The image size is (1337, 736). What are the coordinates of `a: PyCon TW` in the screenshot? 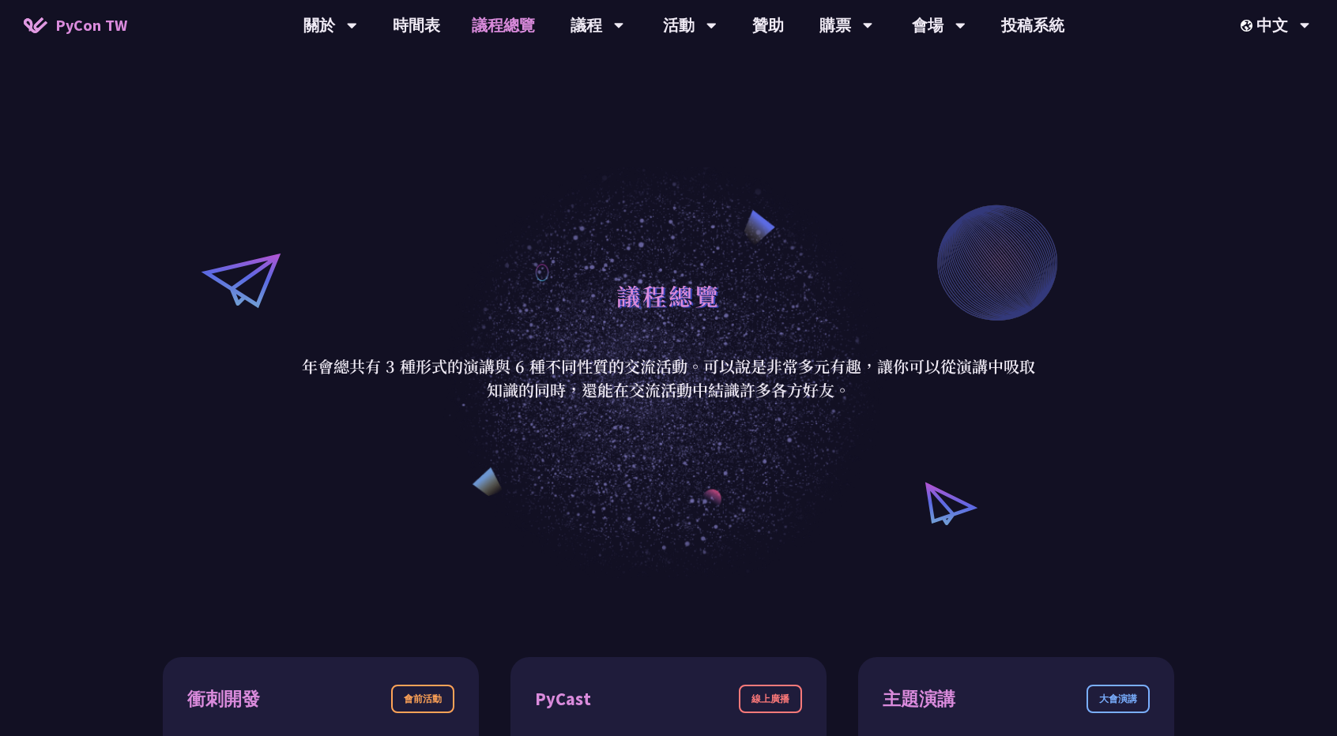 It's located at (75, 25).